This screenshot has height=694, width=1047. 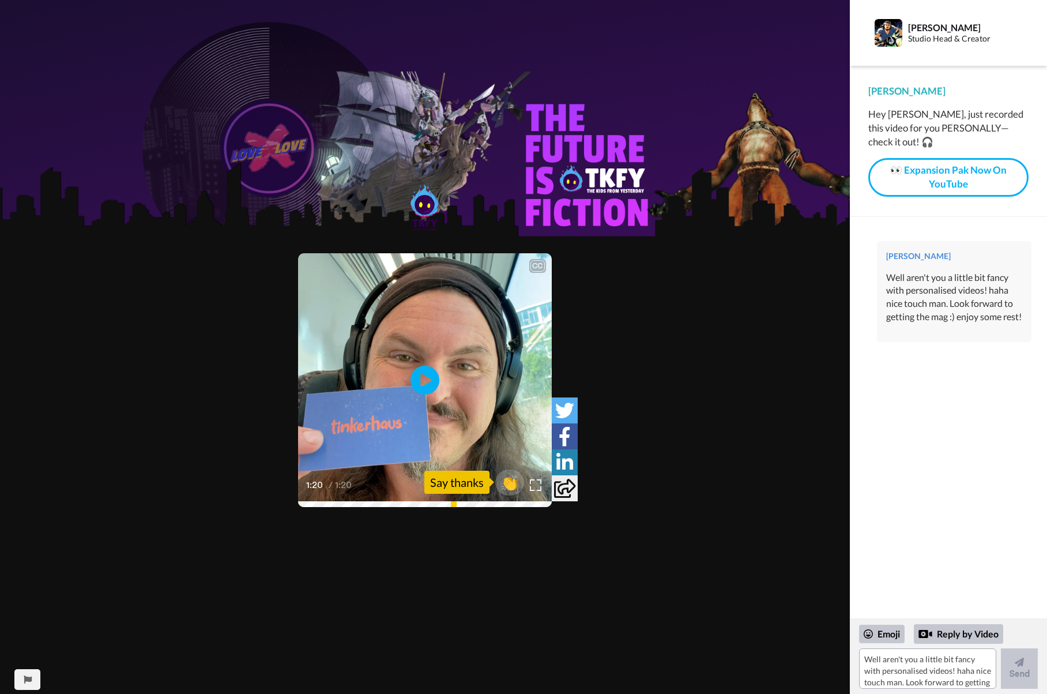 I want to click on div: CC, so click(x=537, y=266).